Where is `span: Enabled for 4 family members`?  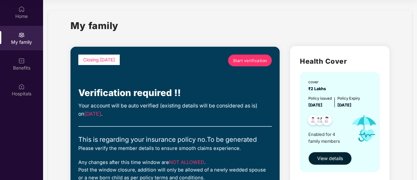 span: Enabled for 4 family members is located at coordinates (327, 137).